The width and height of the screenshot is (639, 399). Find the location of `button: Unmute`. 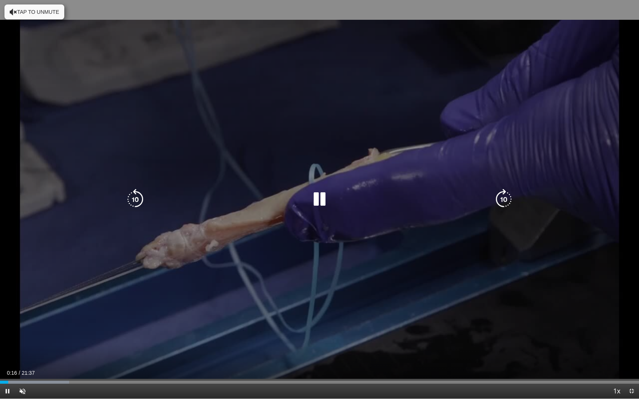

button: Unmute is located at coordinates (22, 392).